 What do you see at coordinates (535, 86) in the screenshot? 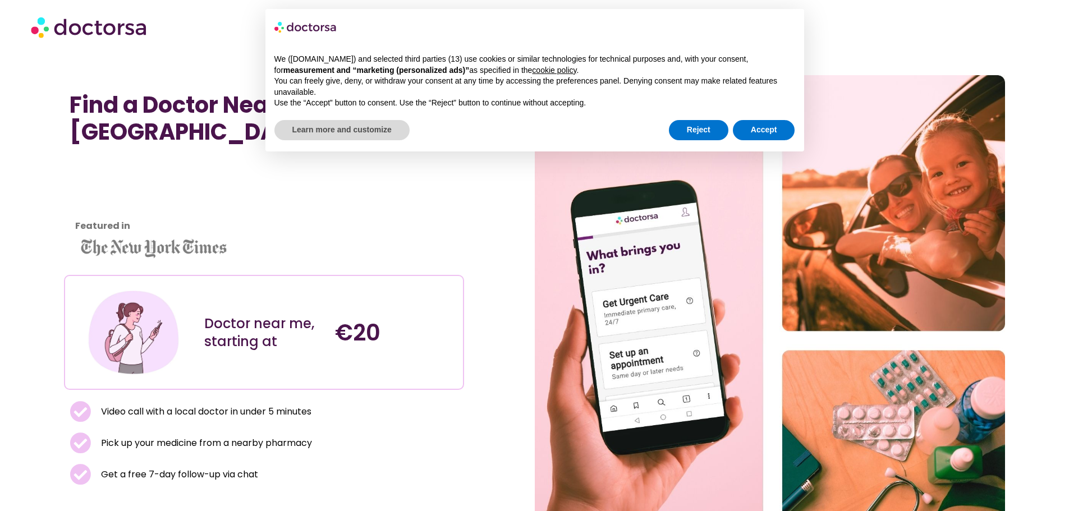
I see `p: You can freely give, deny, or withdraw your consent at any time by accessing the preferences pane...` at bounding box center [535, 86].